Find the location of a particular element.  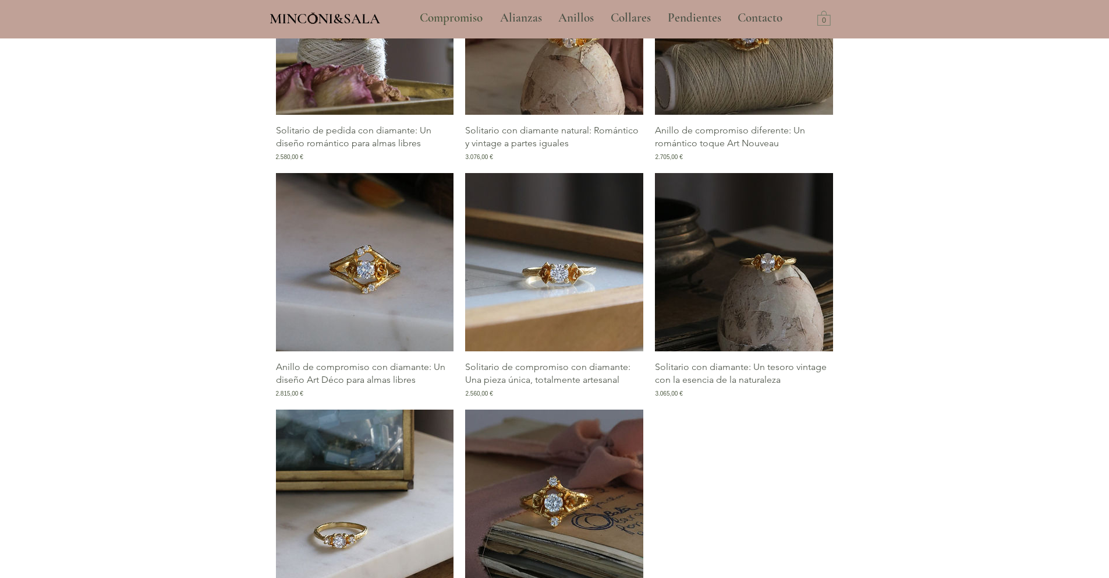

a: Anillo de compromiso diferente: Un romántico toque Art Nouveau2.705,00 € is located at coordinates (744, 143).